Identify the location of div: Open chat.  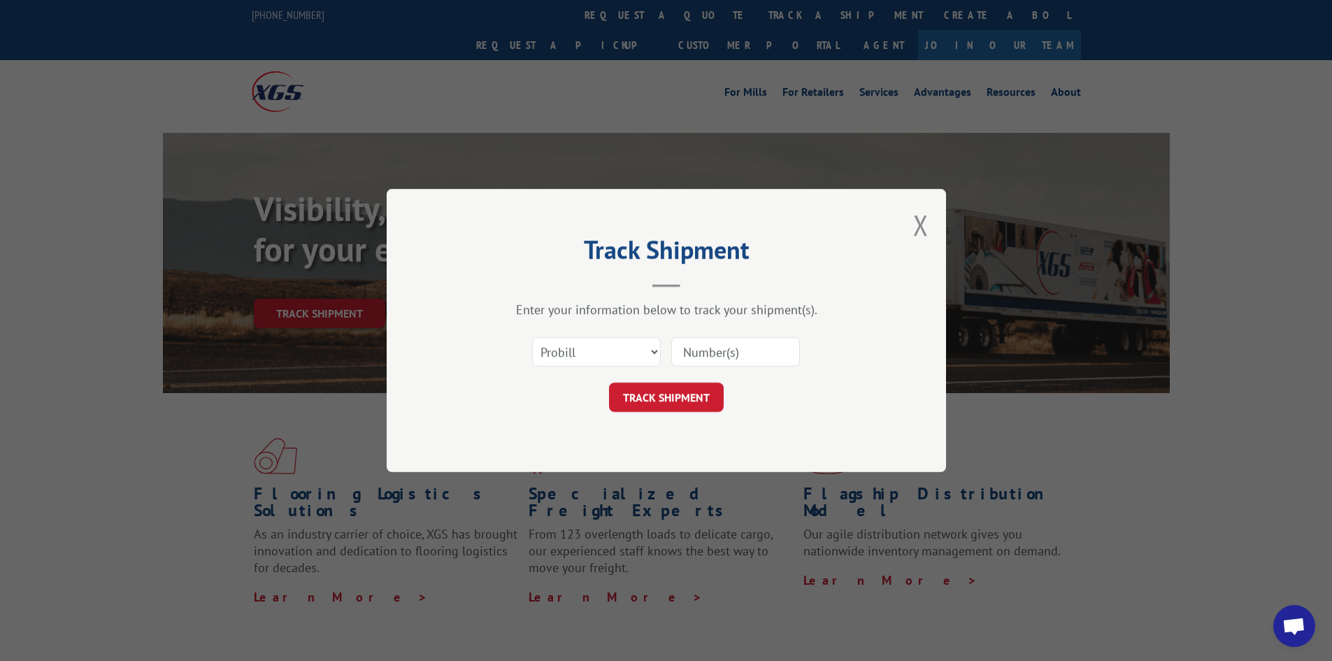
(1295, 626).